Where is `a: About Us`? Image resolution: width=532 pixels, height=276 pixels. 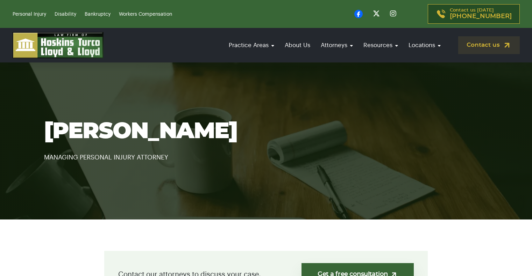
a: About Us is located at coordinates (297, 45).